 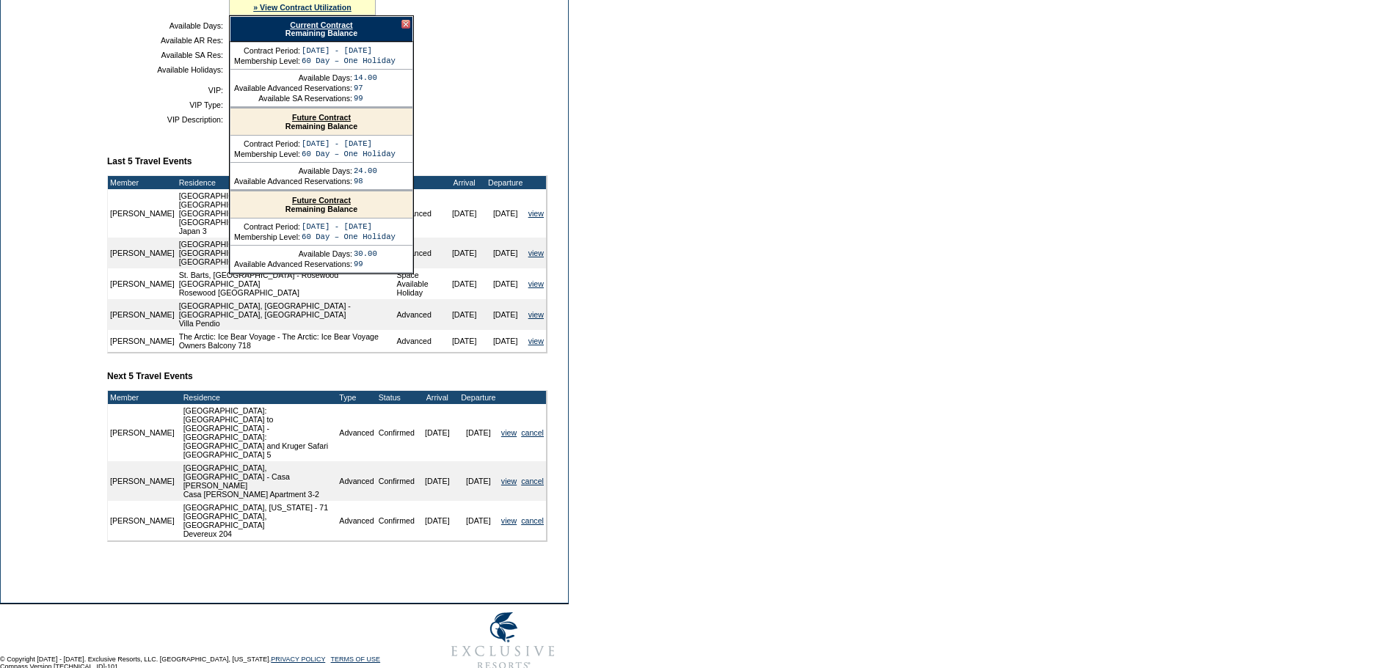 What do you see at coordinates (437, 398) in the screenshot?
I see `td: Arrival` at bounding box center [437, 398].